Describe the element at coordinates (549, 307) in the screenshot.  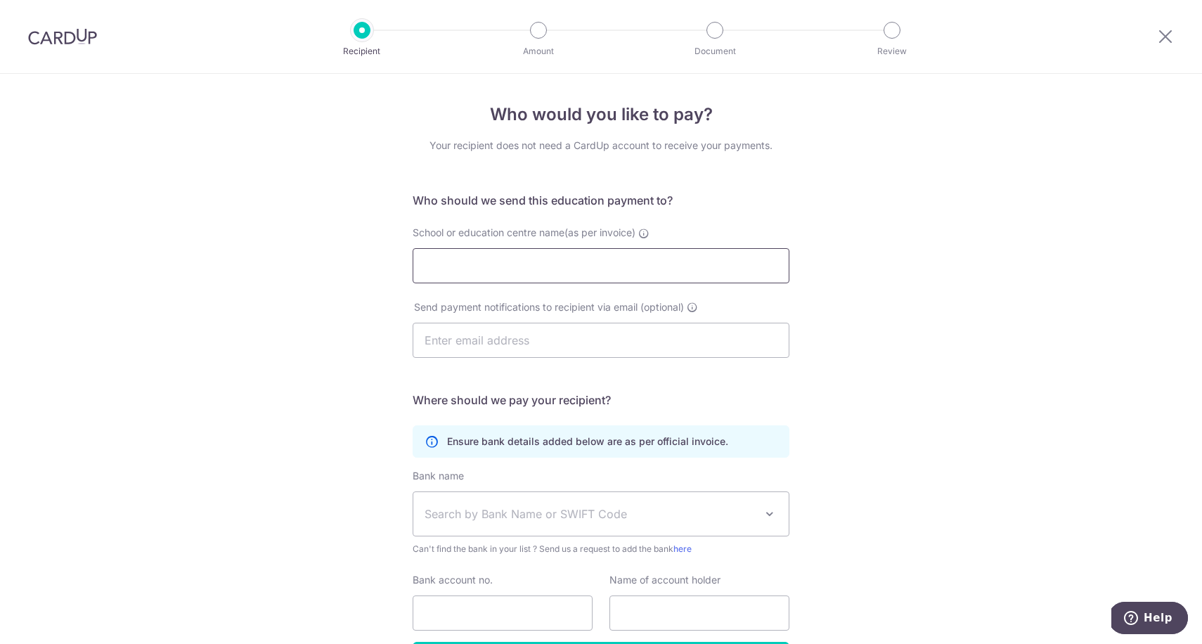
I see `span: Send payment notifications to recipient via email (optional)` at that location.